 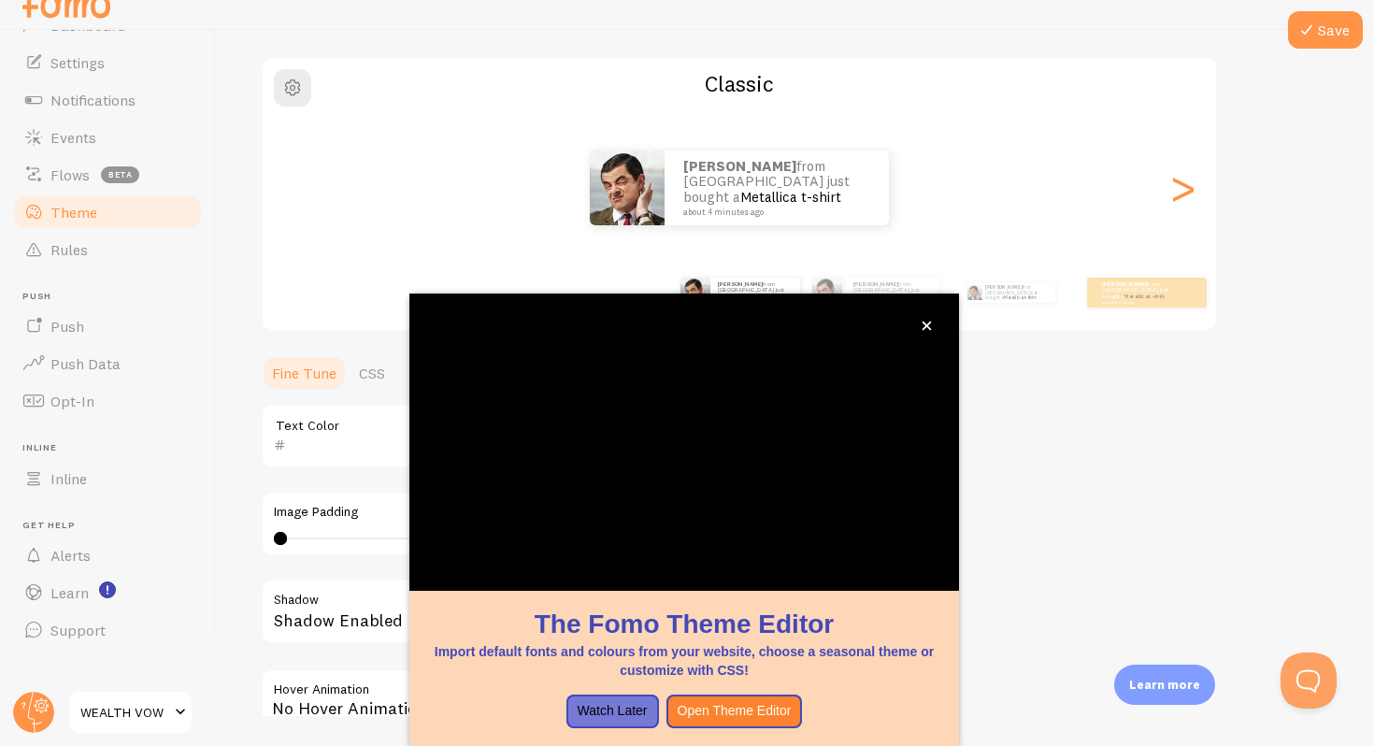 I want to click on a: Push, so click(x=107, y=326).